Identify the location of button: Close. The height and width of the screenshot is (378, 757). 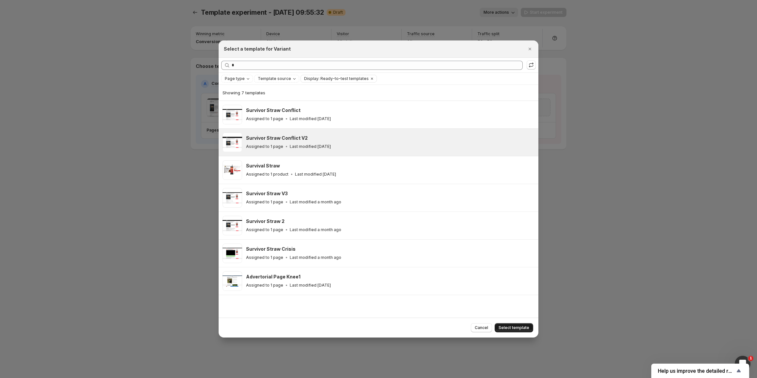
(530, 49).